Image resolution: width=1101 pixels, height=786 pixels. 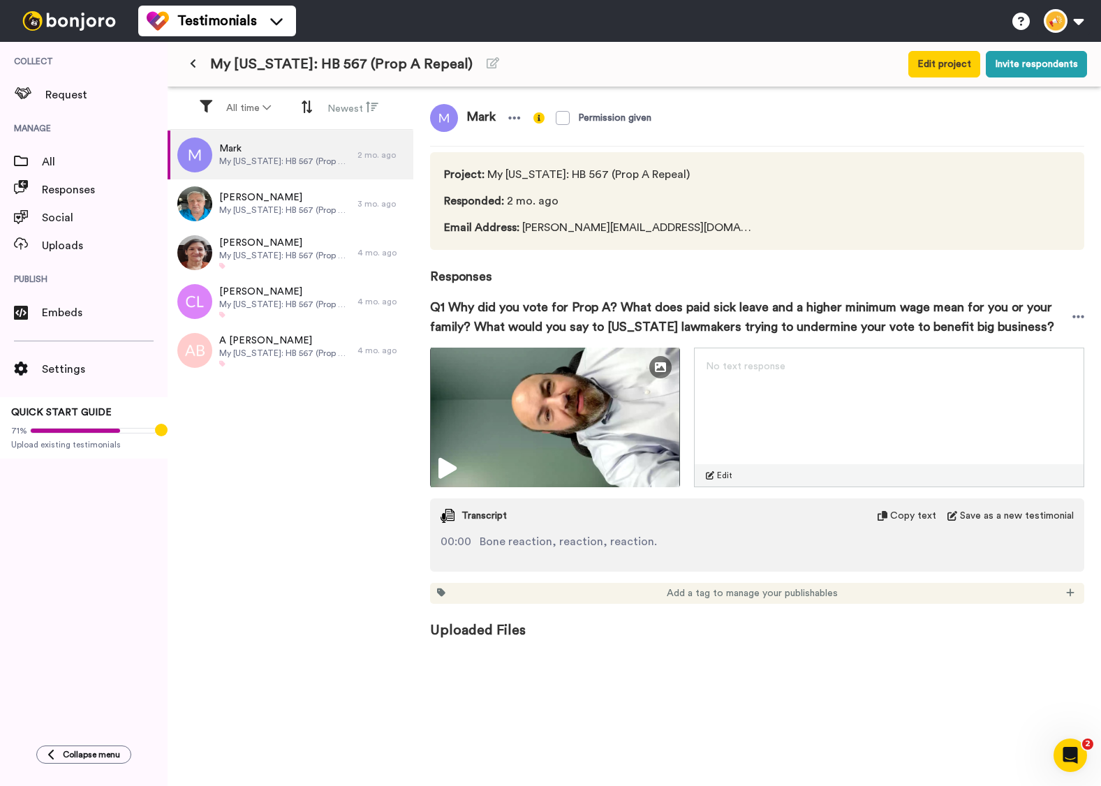 I want to click on button: Collapse menu, so click(x=84, y=755).